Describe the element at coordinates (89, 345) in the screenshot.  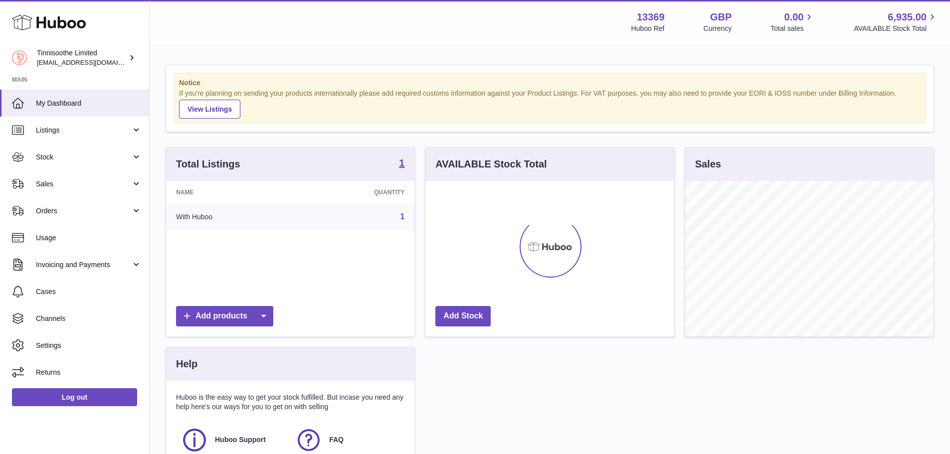
I see `span: Settings` at that location.